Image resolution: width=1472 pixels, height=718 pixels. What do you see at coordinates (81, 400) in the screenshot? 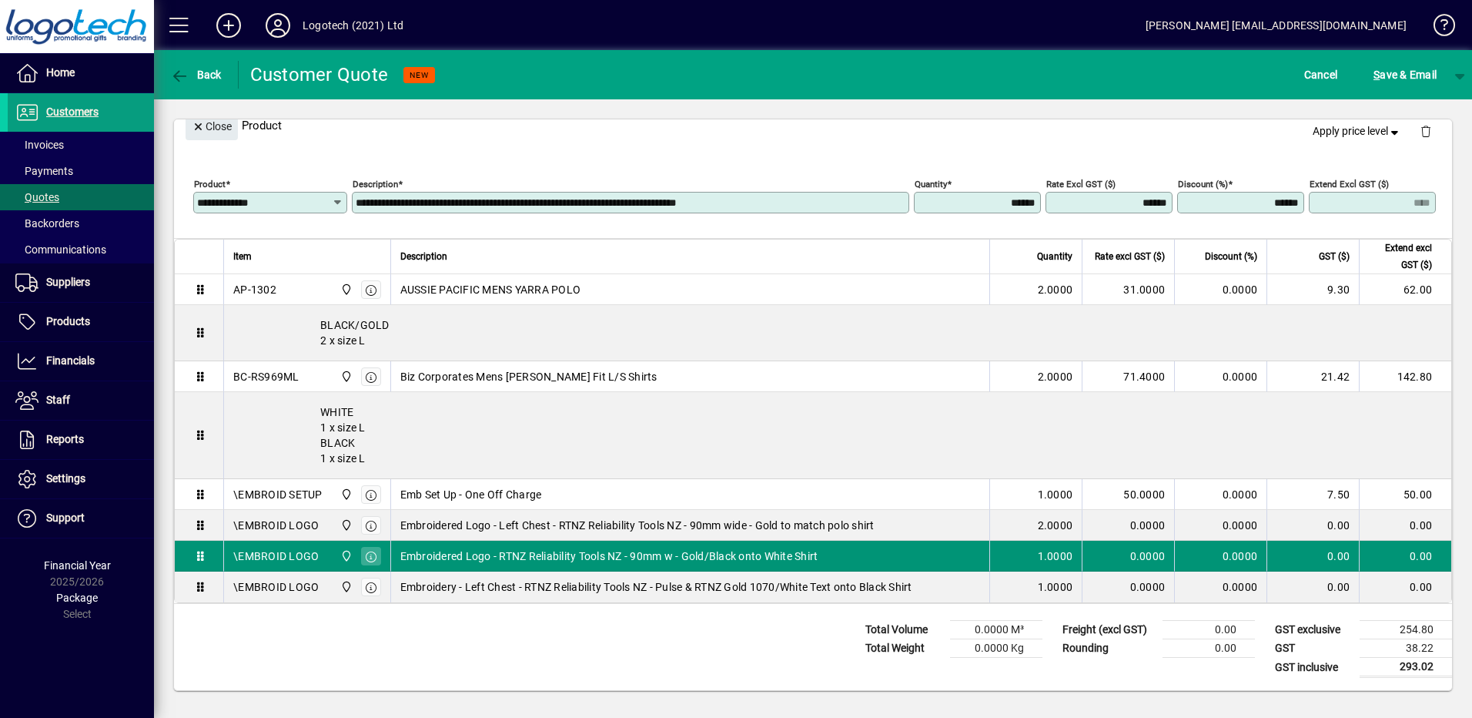
I see `a: Staff` at bounding box center [81, 400].